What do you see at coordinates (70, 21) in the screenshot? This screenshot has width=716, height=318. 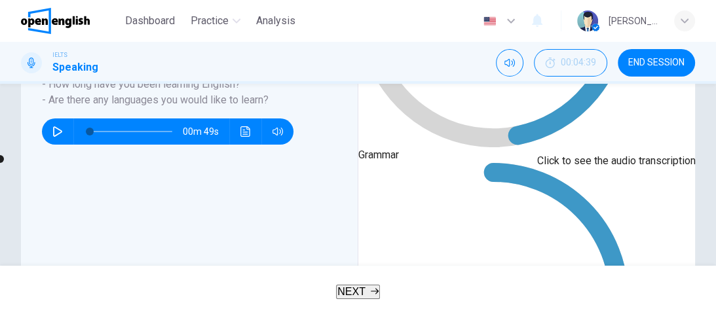 I see `a: OpenEnglish logo` at bounding box center [70, 21].